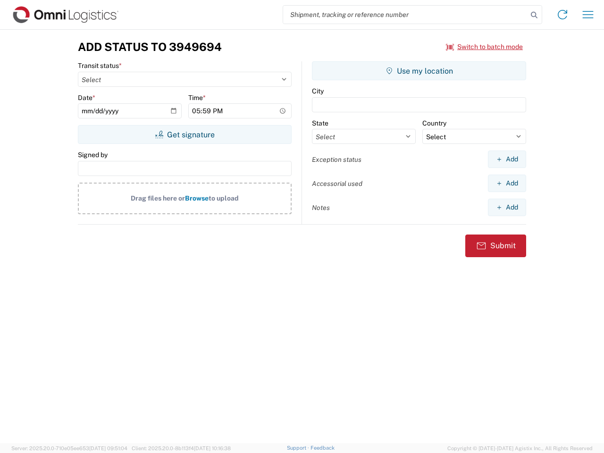 This screenshot has width=604, height=453. Describe the element at coordinates (337, 160) in the screenshot. I see `label: Exception status` at that location.